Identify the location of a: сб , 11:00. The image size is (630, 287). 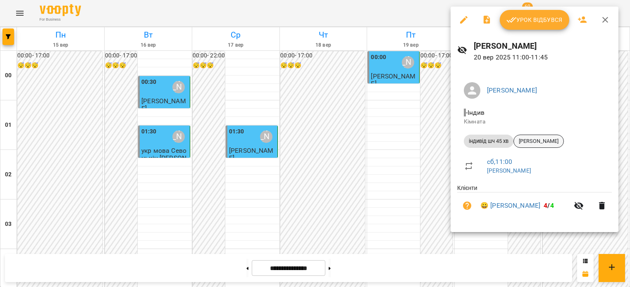
(500, 162).